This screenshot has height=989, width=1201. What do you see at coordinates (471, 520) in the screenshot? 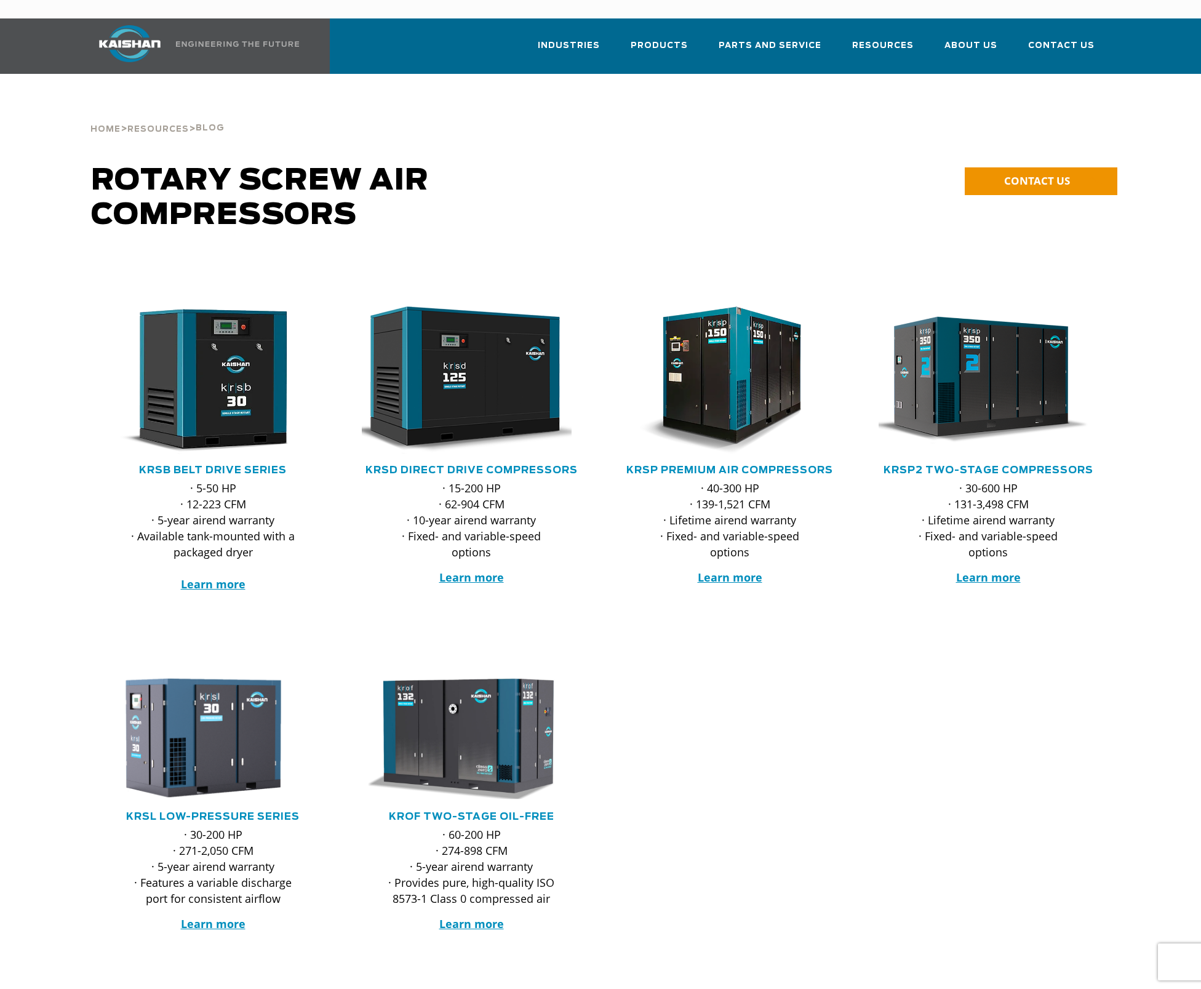
I see `p: · 15-200 HP · 62-904 CFM · 10-year airend warranty · Fixed- and variable-speed options` at bounding box center [471, 520].